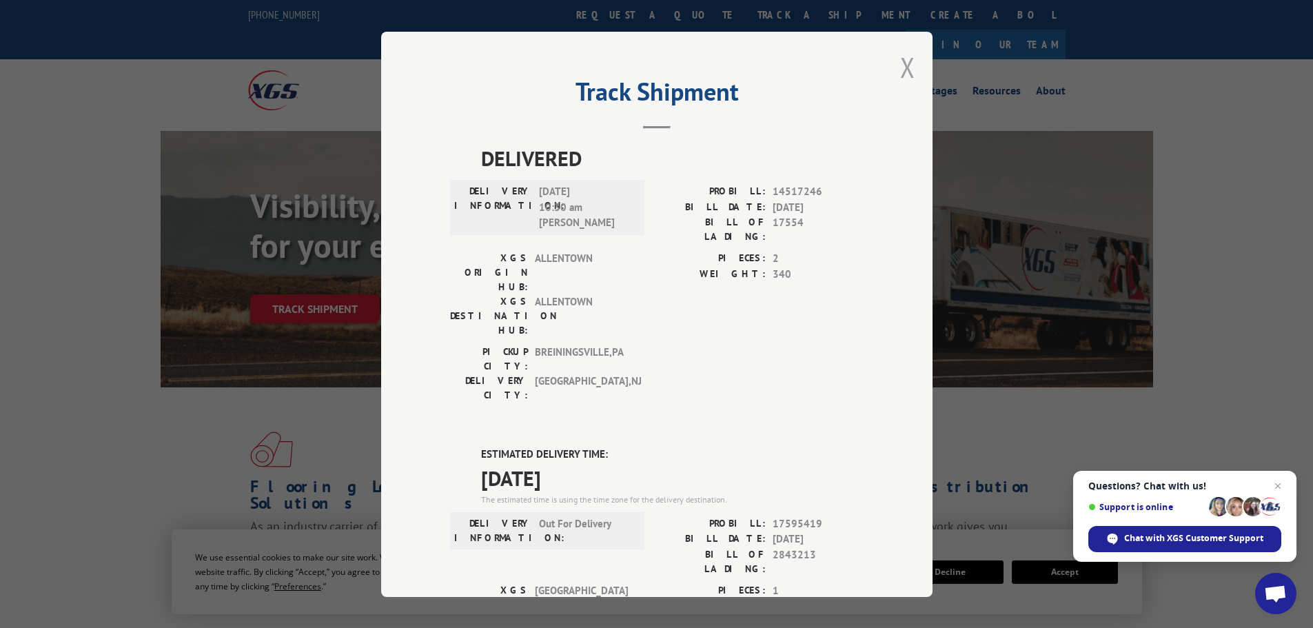 Image resolution: width=1313 pixels, height=628 pixels. What do you see at coordinates (1147, 507) in the screenshot?
I see `span: Support is online` at bounding box center [1147, 507].